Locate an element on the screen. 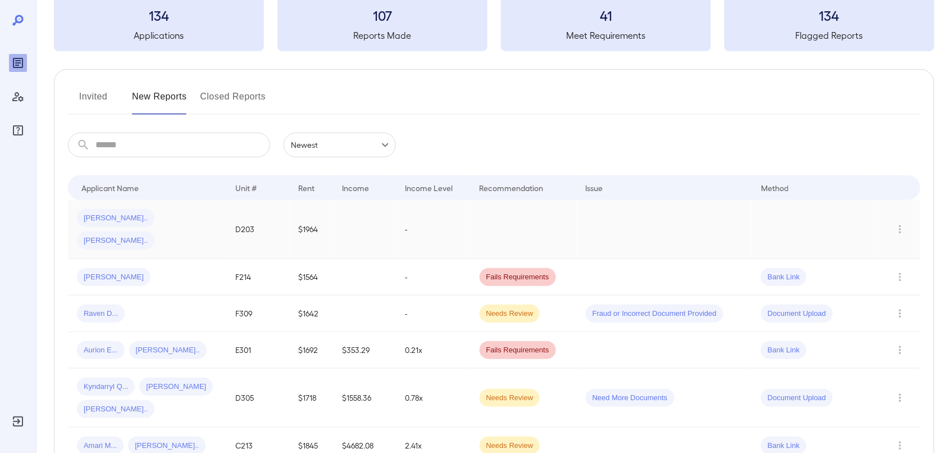  div: Newest is located at coordinates (340, 145).